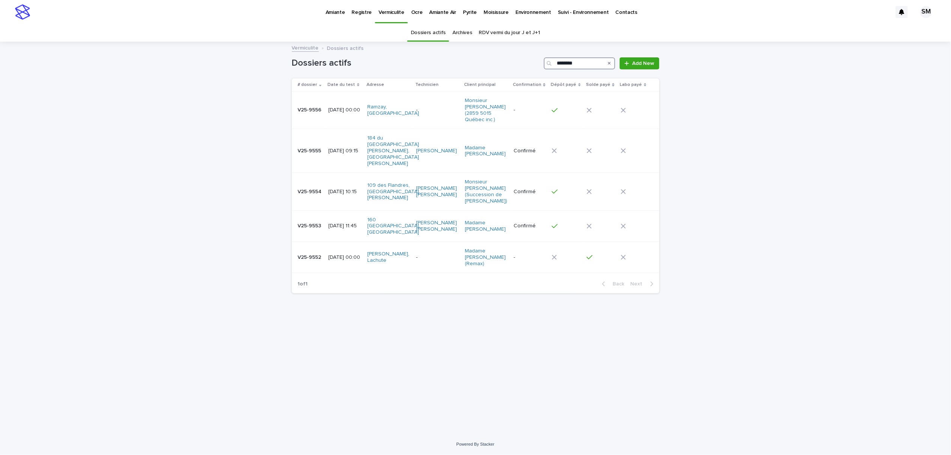 The width and height of the screenshot is (951, 455). I want to click on p: # dossier, so click(308, 85).